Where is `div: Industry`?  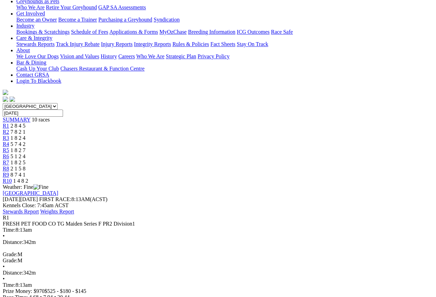
div: Industry is located at coordinates (225, 32).